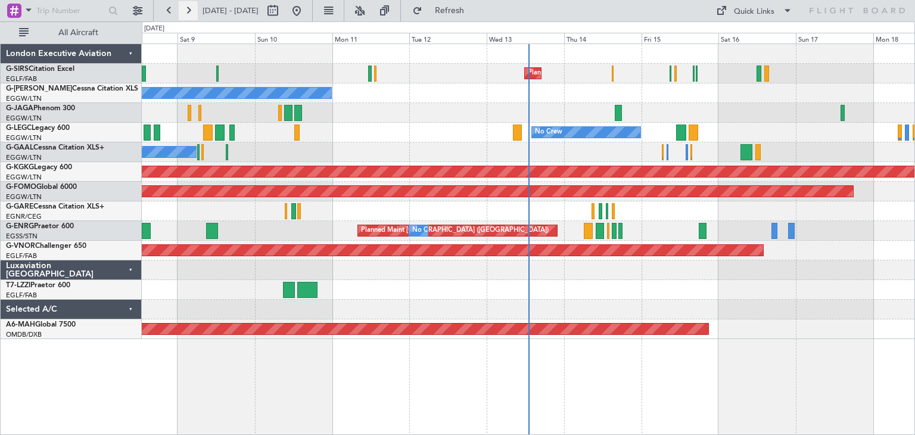 The height and width of the screenshot is (435, 915). I want to click on div: Quick Links, so click(754, 12).